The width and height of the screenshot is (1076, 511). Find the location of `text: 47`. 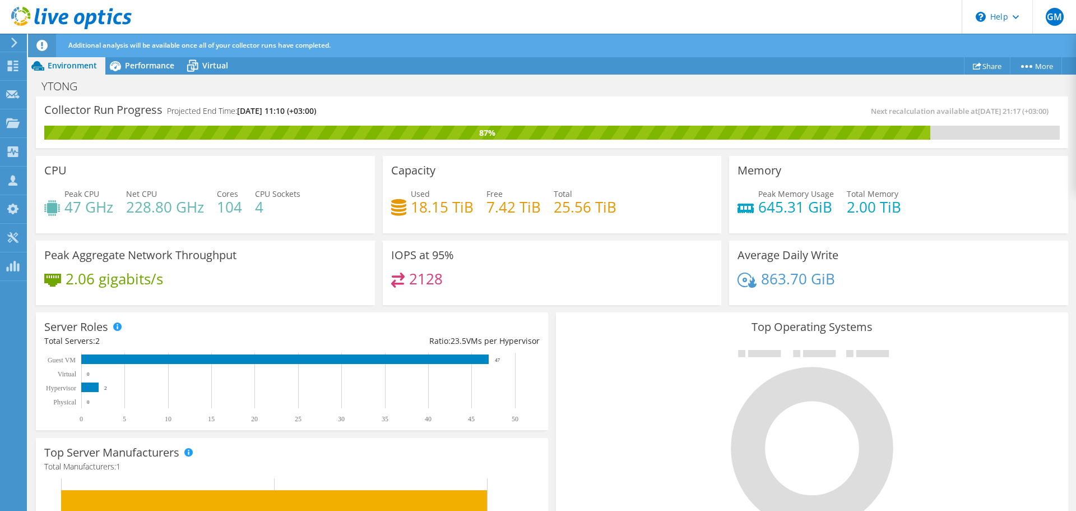

text: 47 is located at coordinates (498, 360).